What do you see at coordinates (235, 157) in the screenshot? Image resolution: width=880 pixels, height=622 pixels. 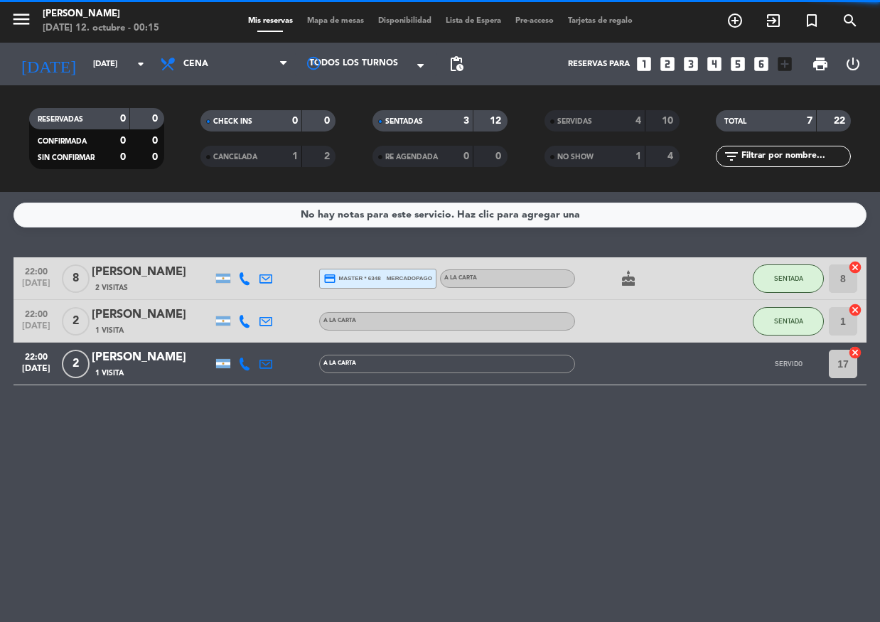 I see `span: CANCELADA` at bounding box center [235, 157].